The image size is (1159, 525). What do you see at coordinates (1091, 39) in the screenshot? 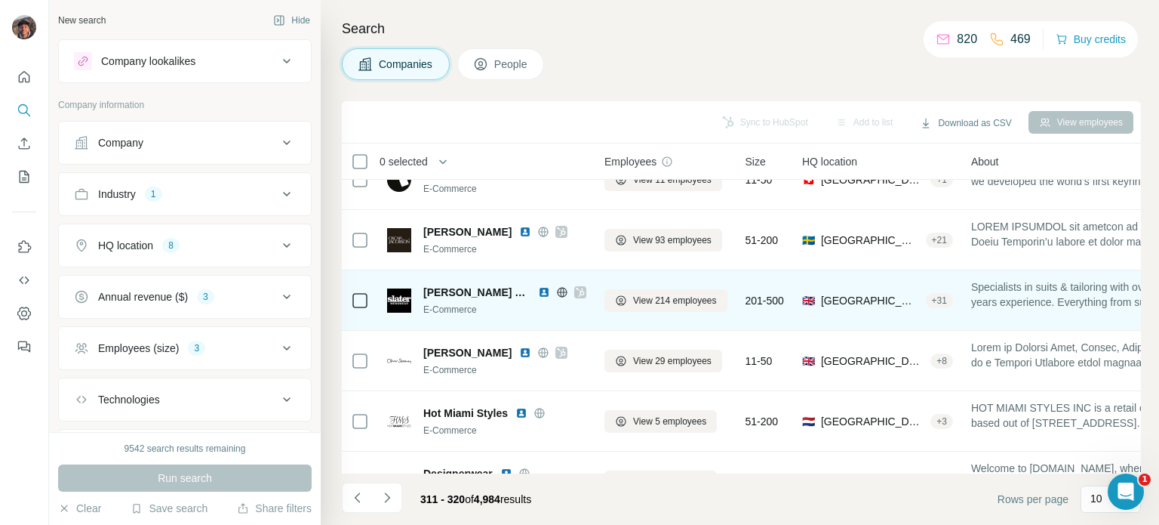
I see `button: Buy credits` at bounding box center [1091, 39].